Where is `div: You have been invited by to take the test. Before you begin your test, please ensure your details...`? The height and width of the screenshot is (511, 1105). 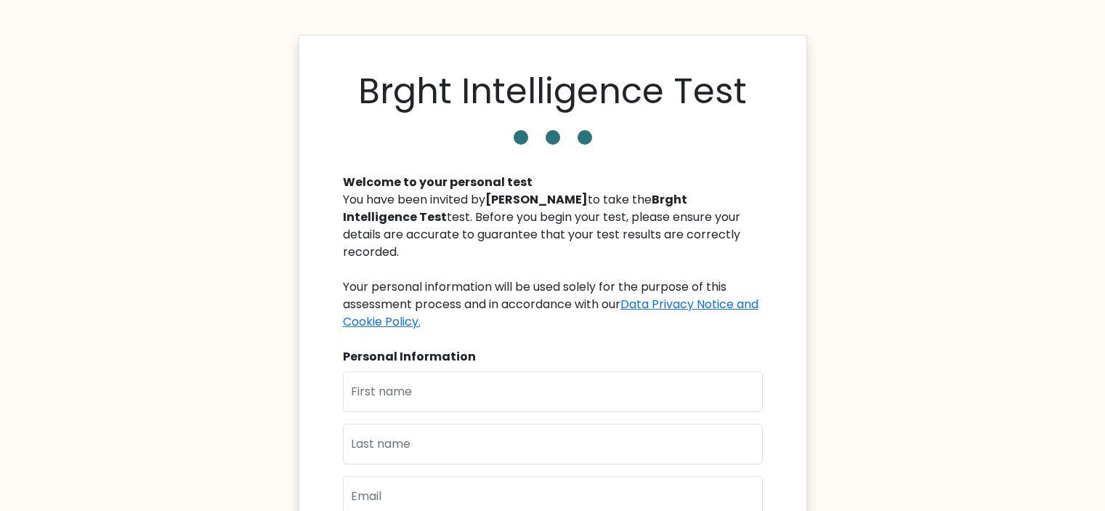 div: You have been invited by to take the test. Before you begin your test, please ensure your details... is located at coordinates (553, 261).